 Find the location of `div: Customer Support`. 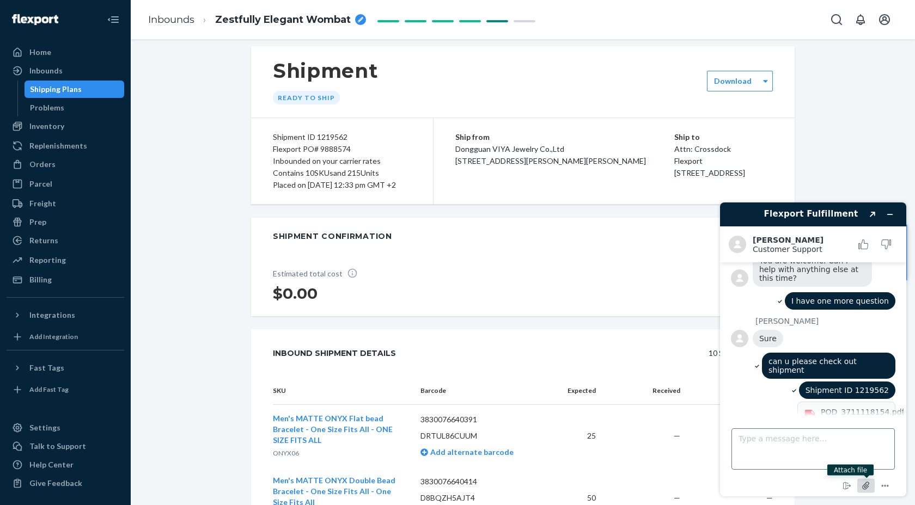

div: Customer Support is located at coordinates (91, 56).